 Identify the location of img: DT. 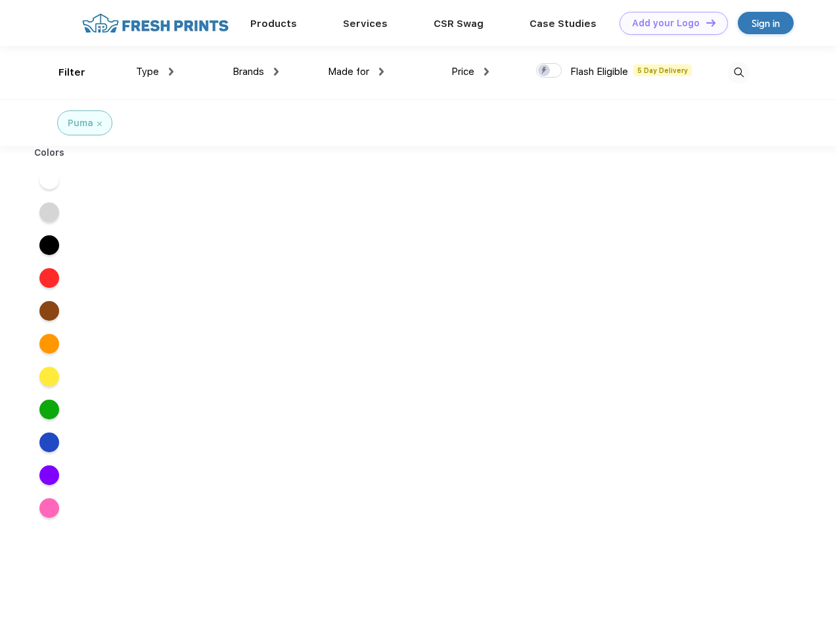
(711, 22).